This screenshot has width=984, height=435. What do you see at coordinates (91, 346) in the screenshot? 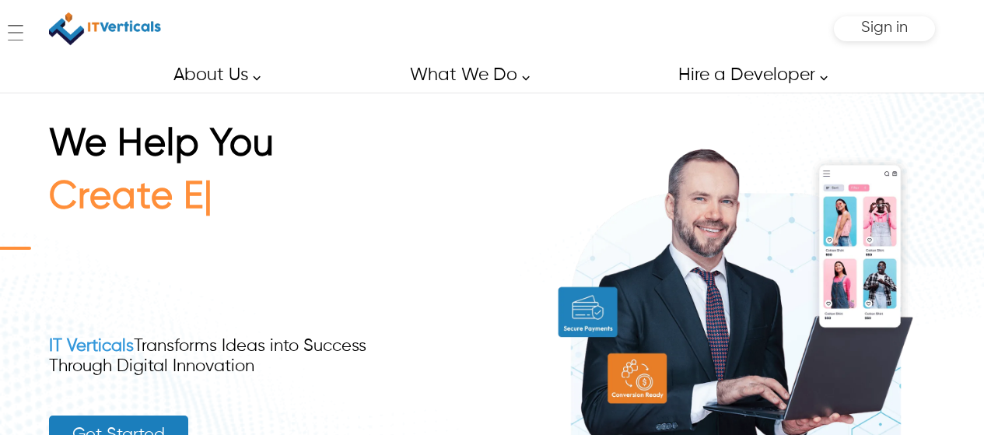
I see `span: IT Verticals` at bounding box center [91, 346].